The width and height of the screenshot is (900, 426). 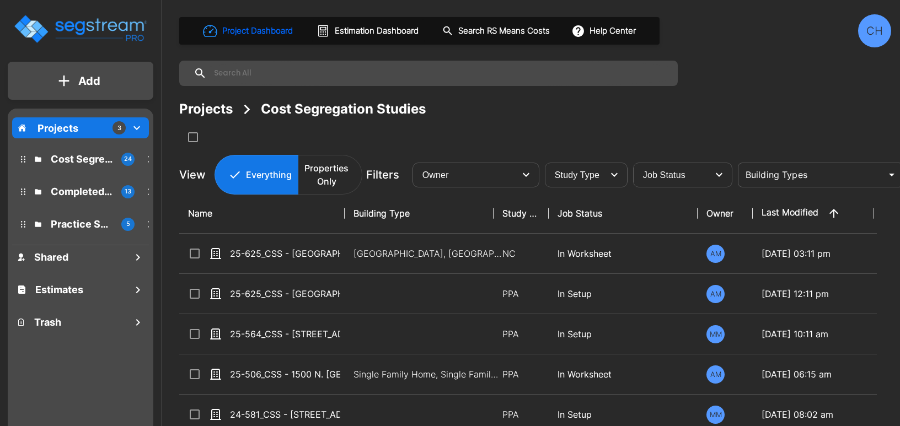 What do you see at coordinates (368, 31) in the screenshot?
I see `button: Estimation Dashboard` at bounding box center [368, 31].